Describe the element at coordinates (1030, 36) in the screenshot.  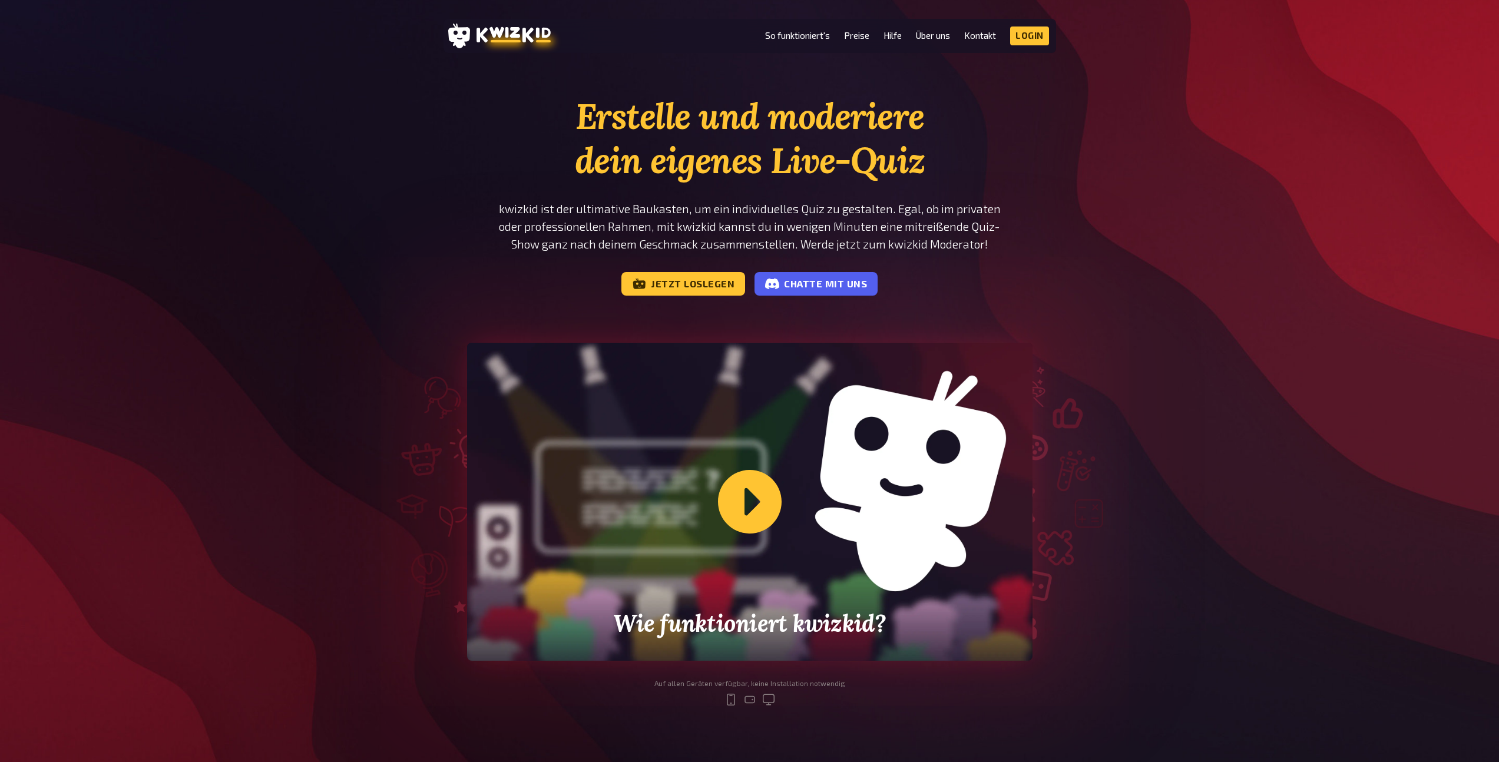
I see `a: Login` at that location.